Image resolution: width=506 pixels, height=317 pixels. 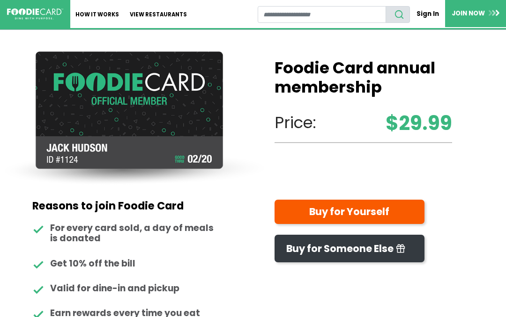 What do you see at coordinates (125, 234) in the screenshot?
I see `li: For every card sold, a day of meals is donated` at bounding box center [125, 234].